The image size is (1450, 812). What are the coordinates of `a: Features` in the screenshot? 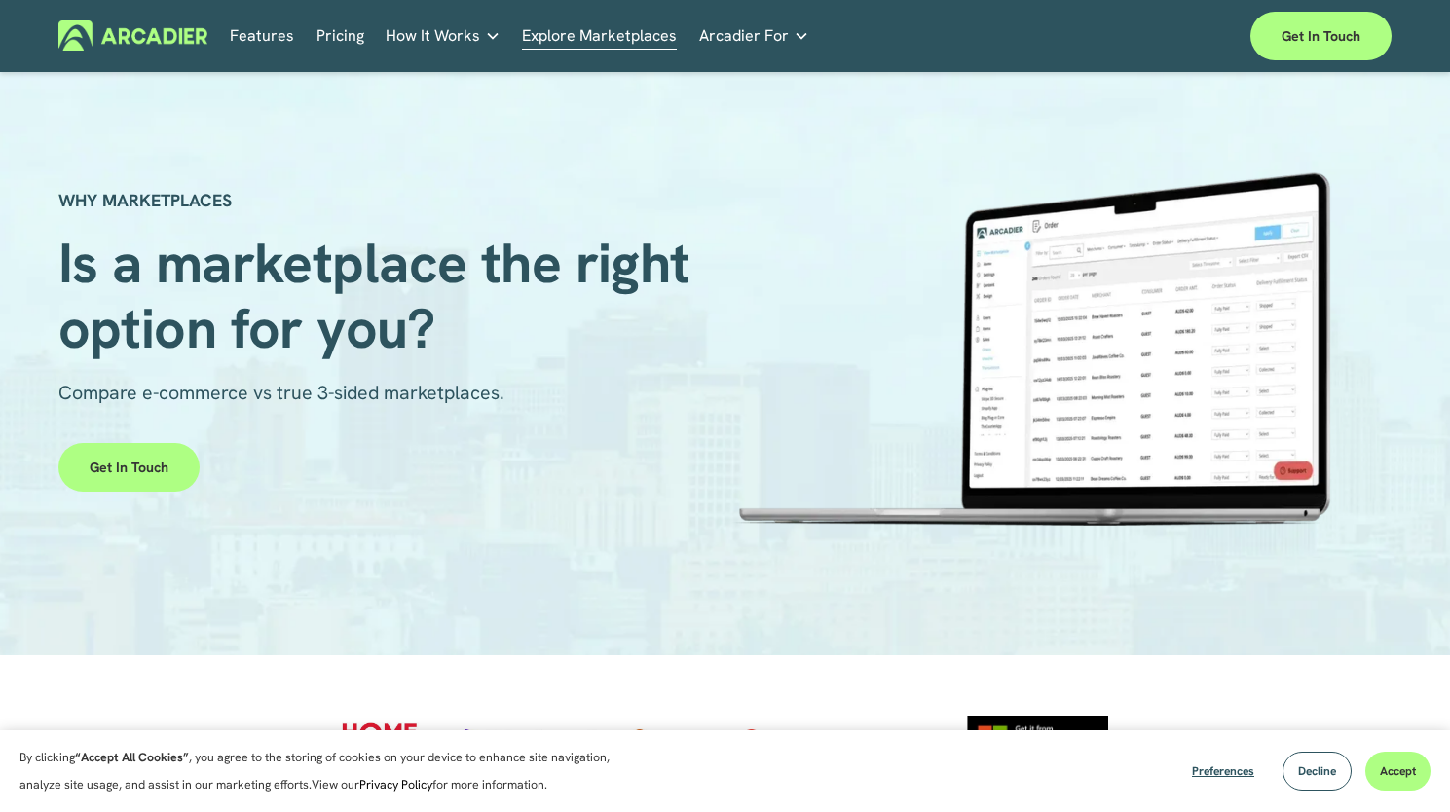 It's located at (262, 35).